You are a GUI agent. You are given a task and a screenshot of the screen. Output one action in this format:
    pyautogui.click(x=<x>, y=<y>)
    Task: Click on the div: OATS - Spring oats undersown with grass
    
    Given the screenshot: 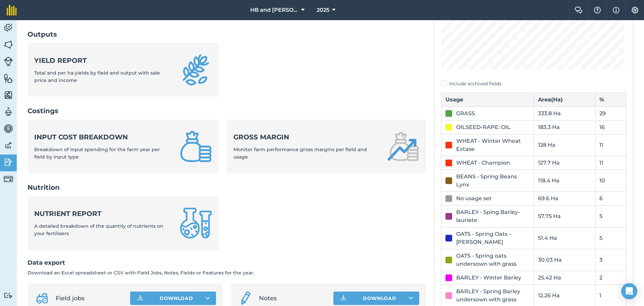 What is the action you would take?
    pyautogui.click(x=493, y=260)
    